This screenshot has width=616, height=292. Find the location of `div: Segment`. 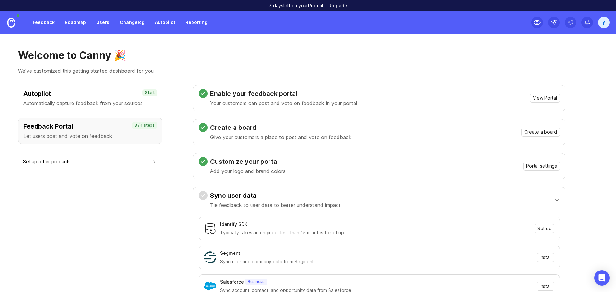

div: Segment is located at coordinates (230, 254).